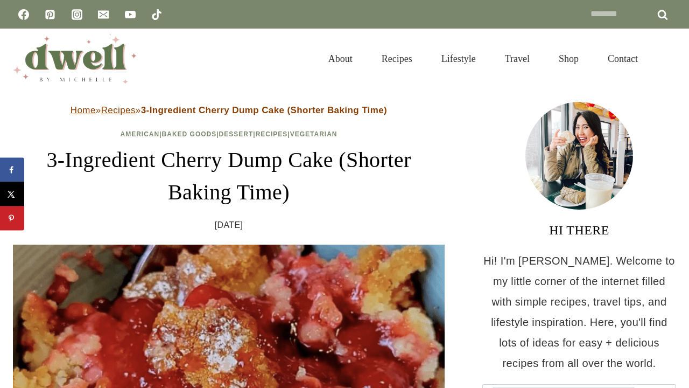  I want to click on a: Email, so click(103, 15).